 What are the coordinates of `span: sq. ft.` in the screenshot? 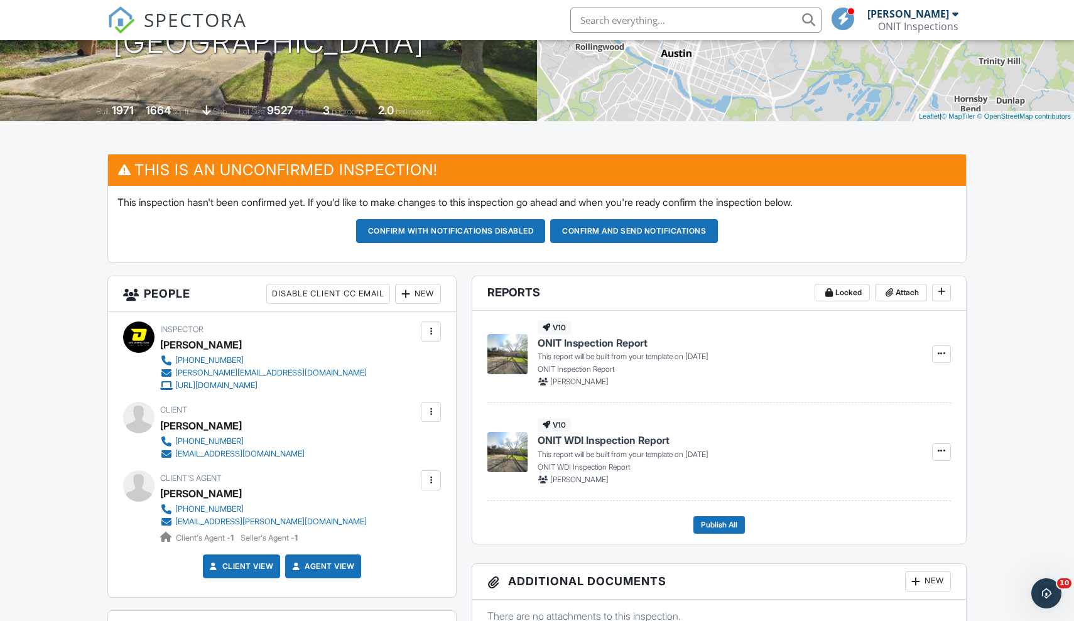 It's located at (181, 111).